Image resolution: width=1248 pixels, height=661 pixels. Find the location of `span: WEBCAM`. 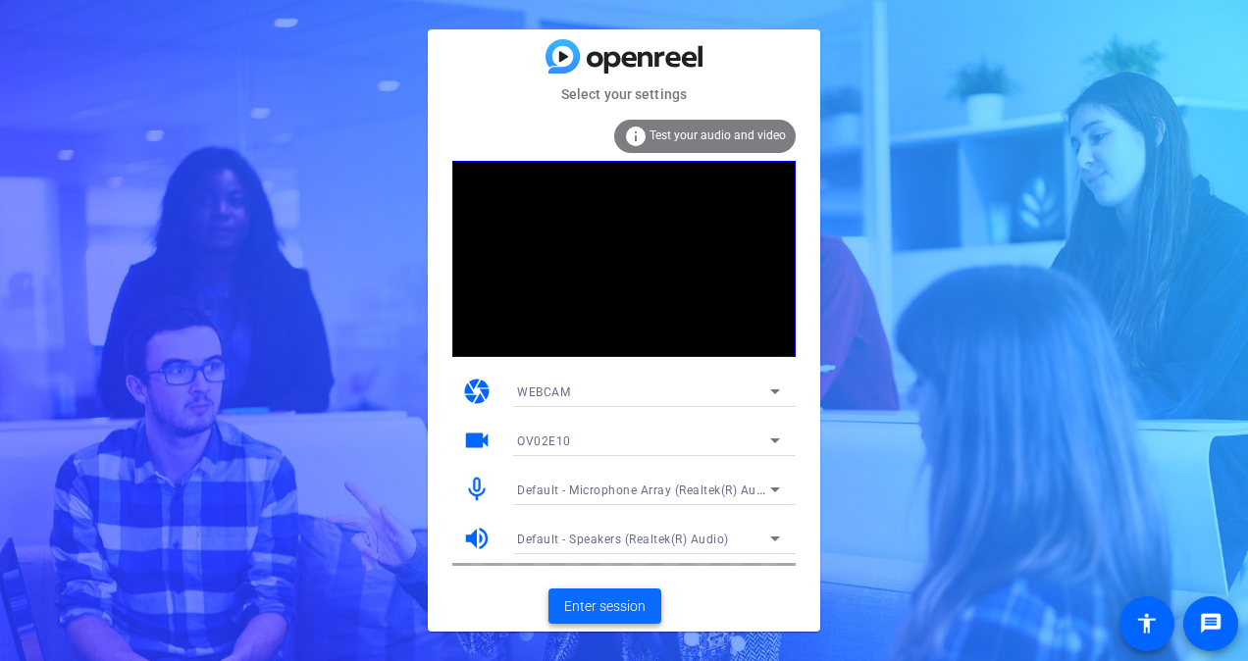

span: WEBCAM is located at coordinates (543, 392).